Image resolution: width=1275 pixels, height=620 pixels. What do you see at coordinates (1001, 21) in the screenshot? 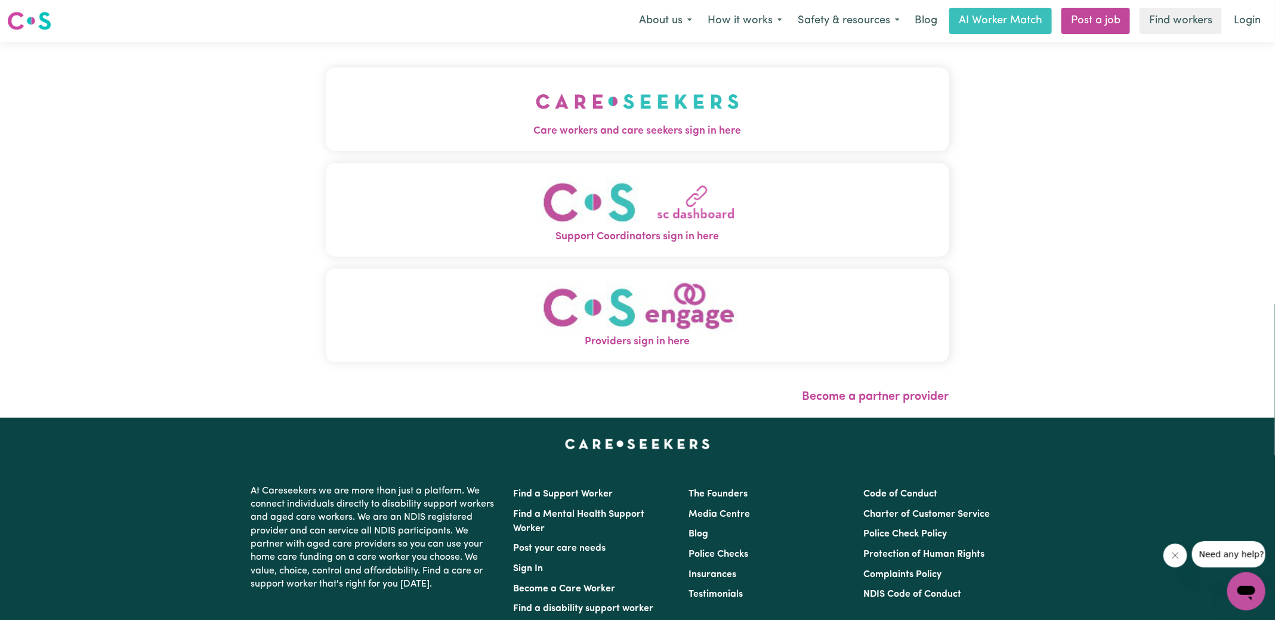
I see `a: AI Worker Match` at bounding box center [1001, 21].